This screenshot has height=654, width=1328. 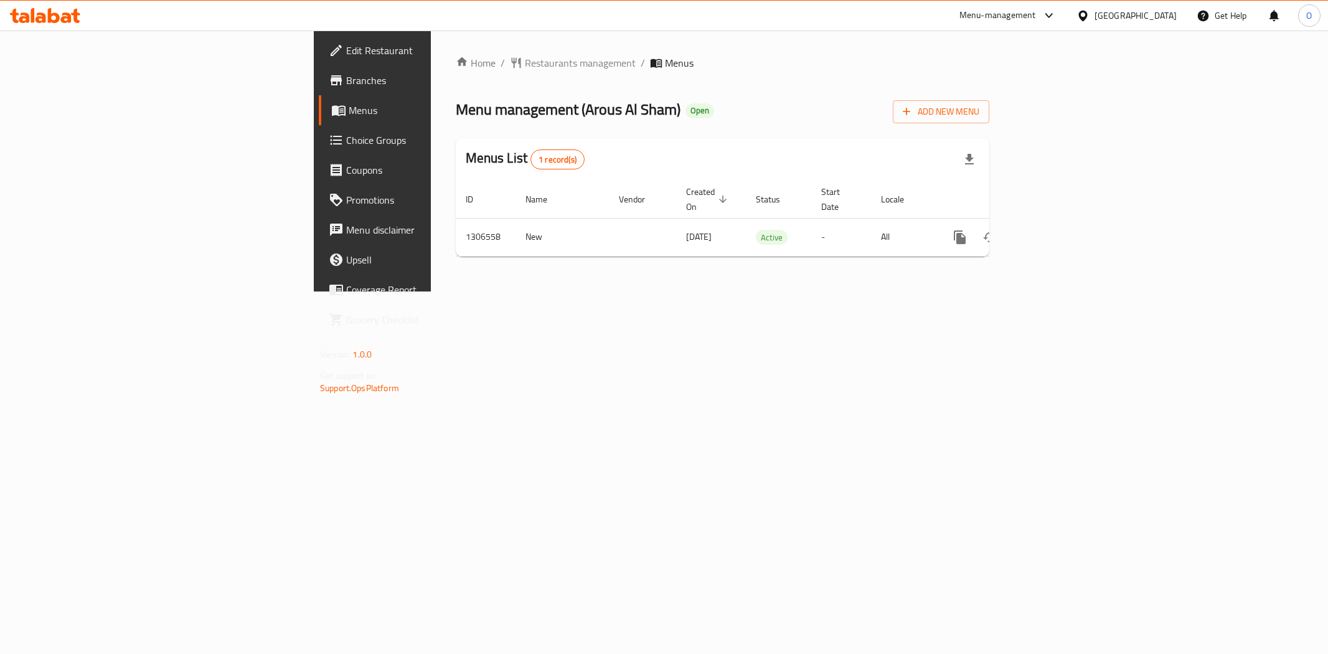 What do you see at coordinates (349, 375) in the screenshot?
I see `span: Get support on:` at bounding box center [349, 375].